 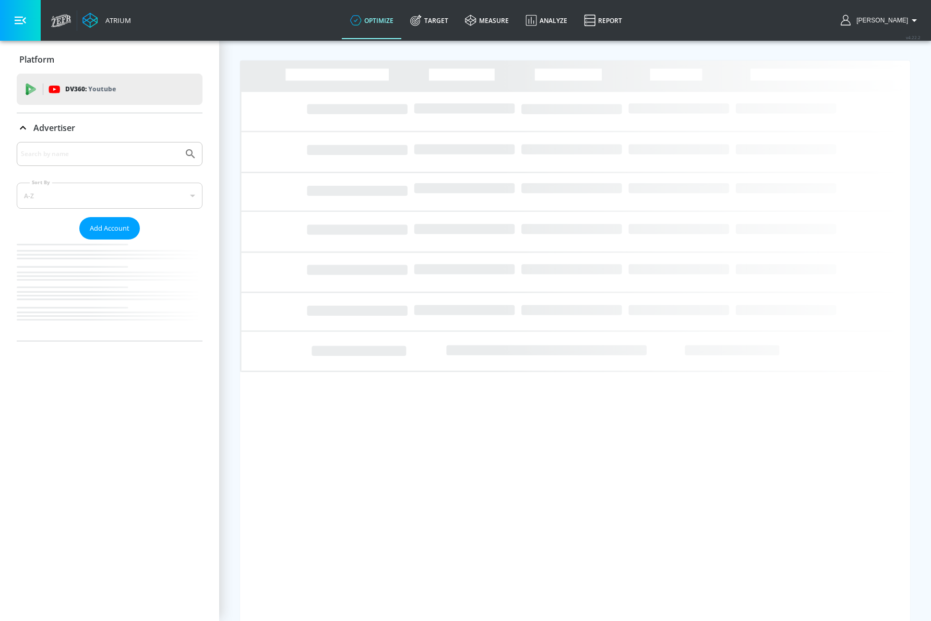 I want to click on a: measure, so click(x=487, y=20).